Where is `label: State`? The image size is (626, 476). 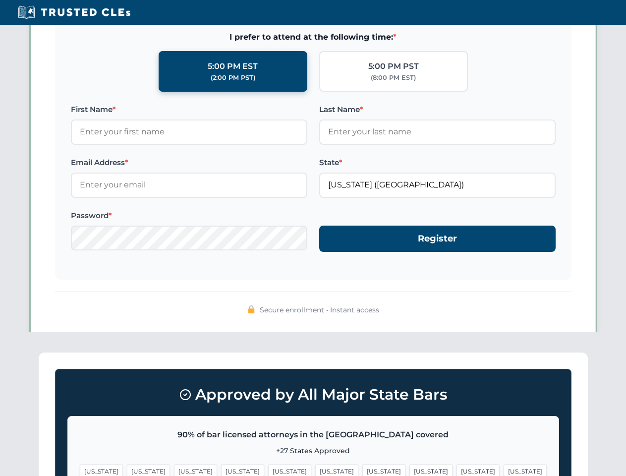 label: State is located at coordinates (437, 163).